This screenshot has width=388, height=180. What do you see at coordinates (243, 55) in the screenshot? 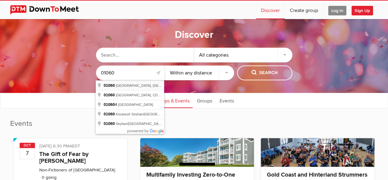
I see `div: All categories` at bounding box center [243, 55].